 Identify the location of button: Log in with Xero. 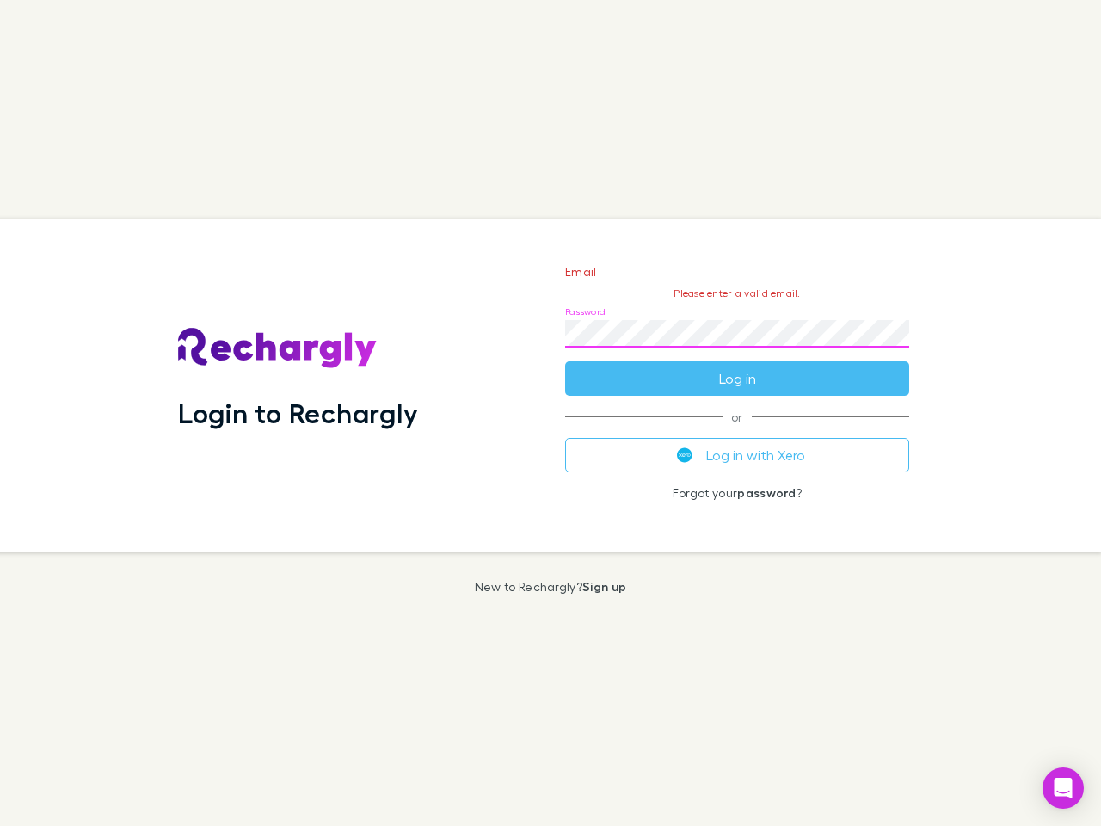
(737, 455).